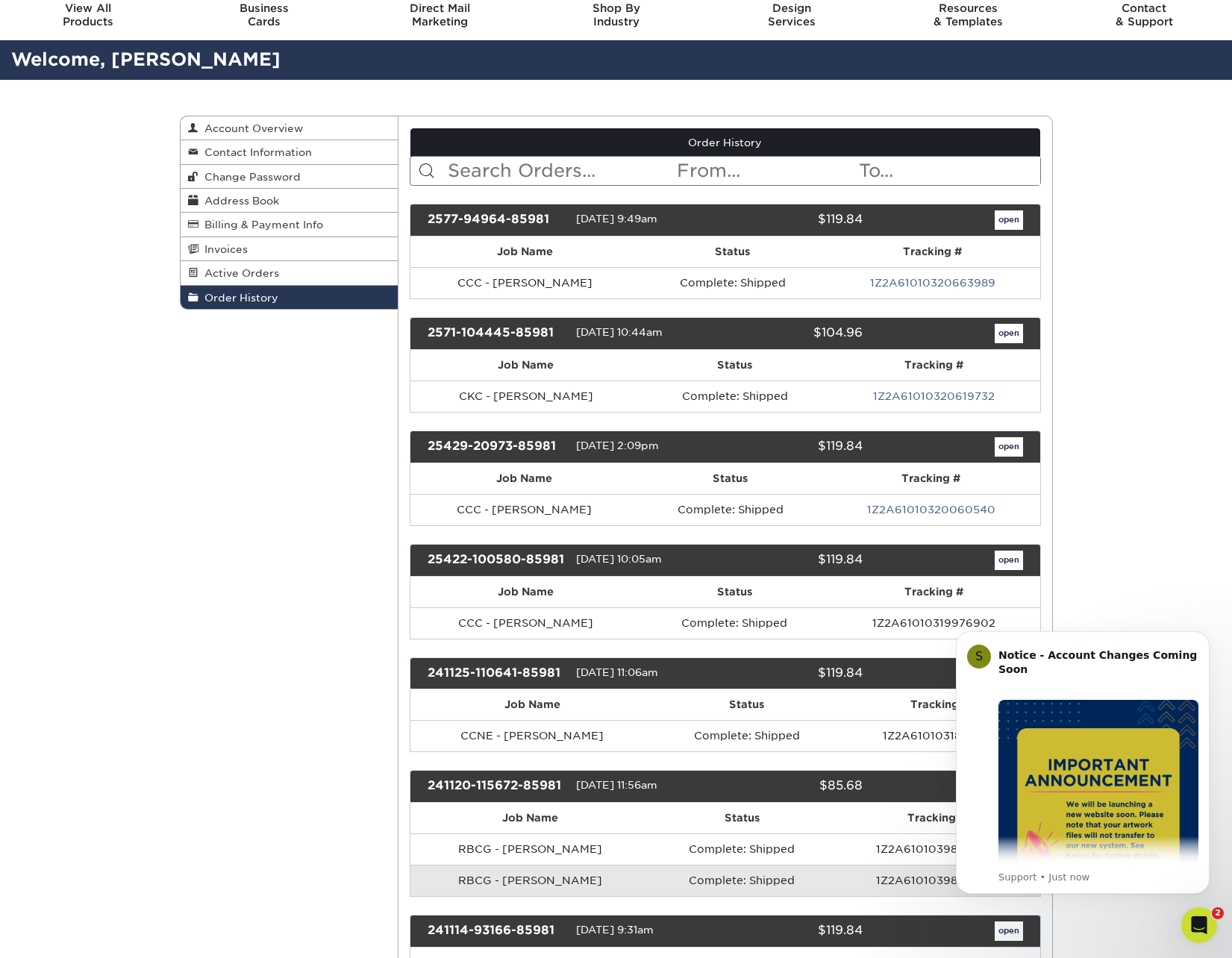 This screenshot has width=1232, height=958. I want to click on div: Services, so click(792, 15).